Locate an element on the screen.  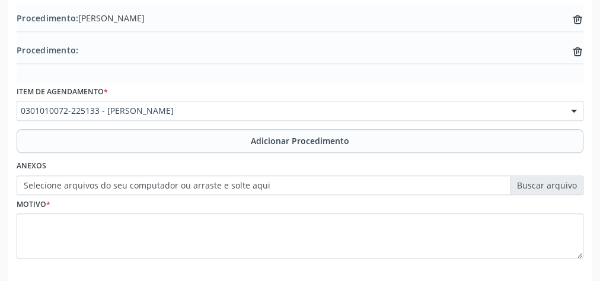
span: Adicionar Procedimento is located at coordinates (300, 141).